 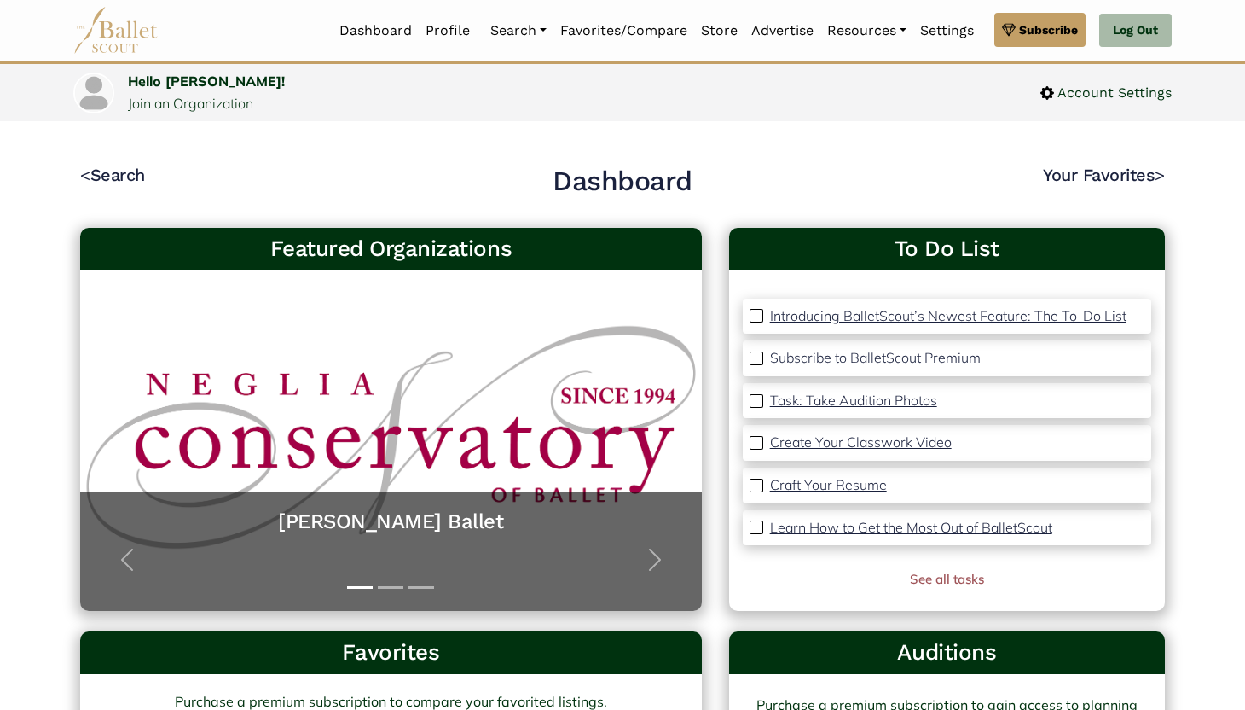 What do you see at coordinates (911, 527) in the screenshot?
I see `p: Learn How to Get the Most Out of BalletScout` at bounding box center [911, 527].